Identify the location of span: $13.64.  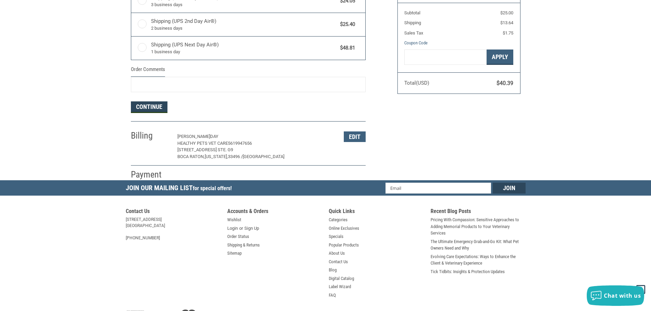
(507, 23).